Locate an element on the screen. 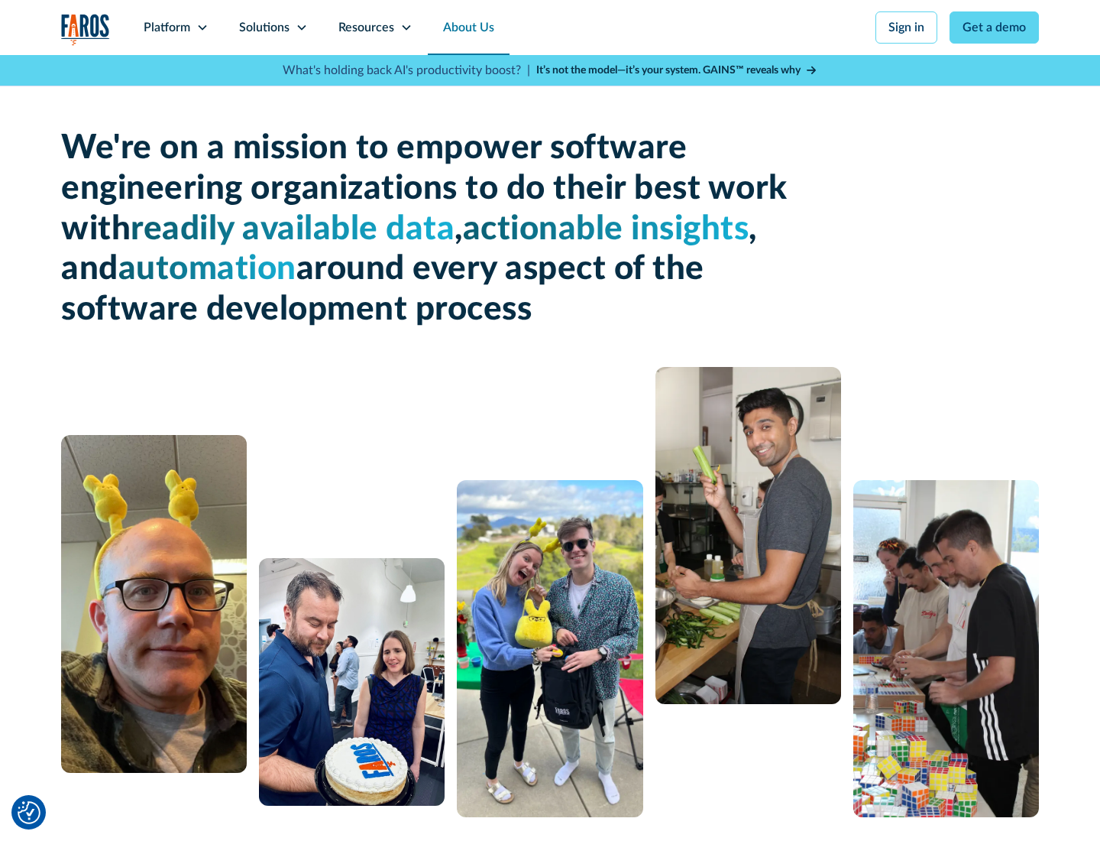 The image size is (1100, 841). a: Get a demo is located at coordinates (994, 28).